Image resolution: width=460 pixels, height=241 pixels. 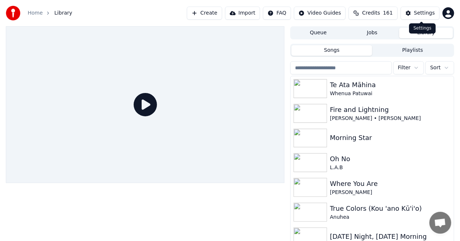 I want to click on button: Library, so click(x=426, y=33).